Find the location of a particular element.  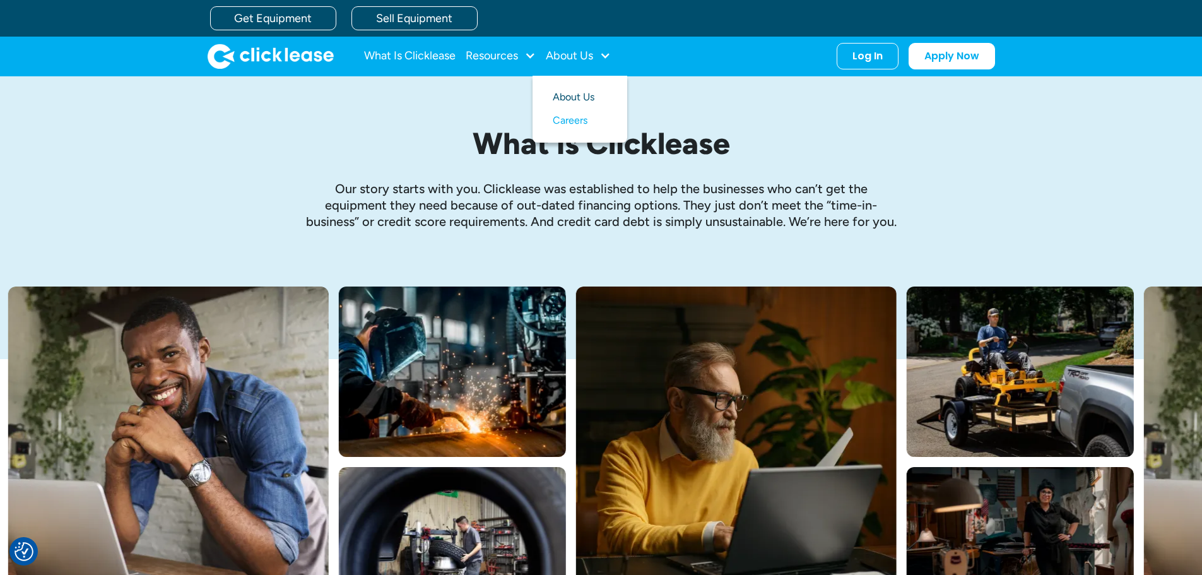

img: Clicklease logo is located at coordinates (271, 56).